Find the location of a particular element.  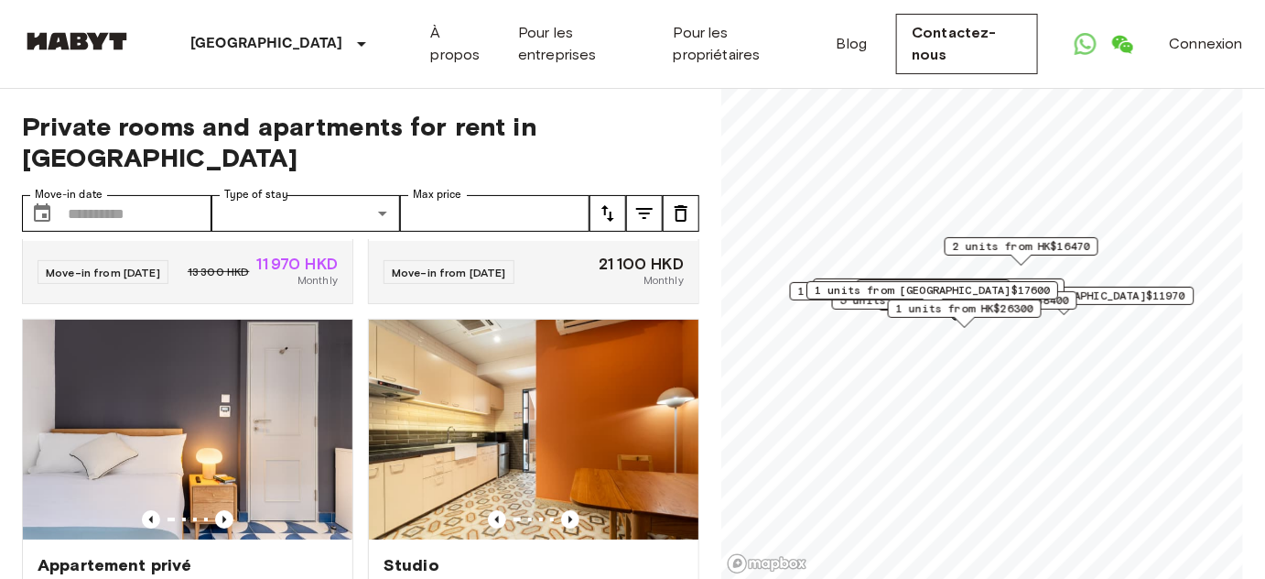

span: 1 units from HK$10170 is located at coordinates (934, 288).